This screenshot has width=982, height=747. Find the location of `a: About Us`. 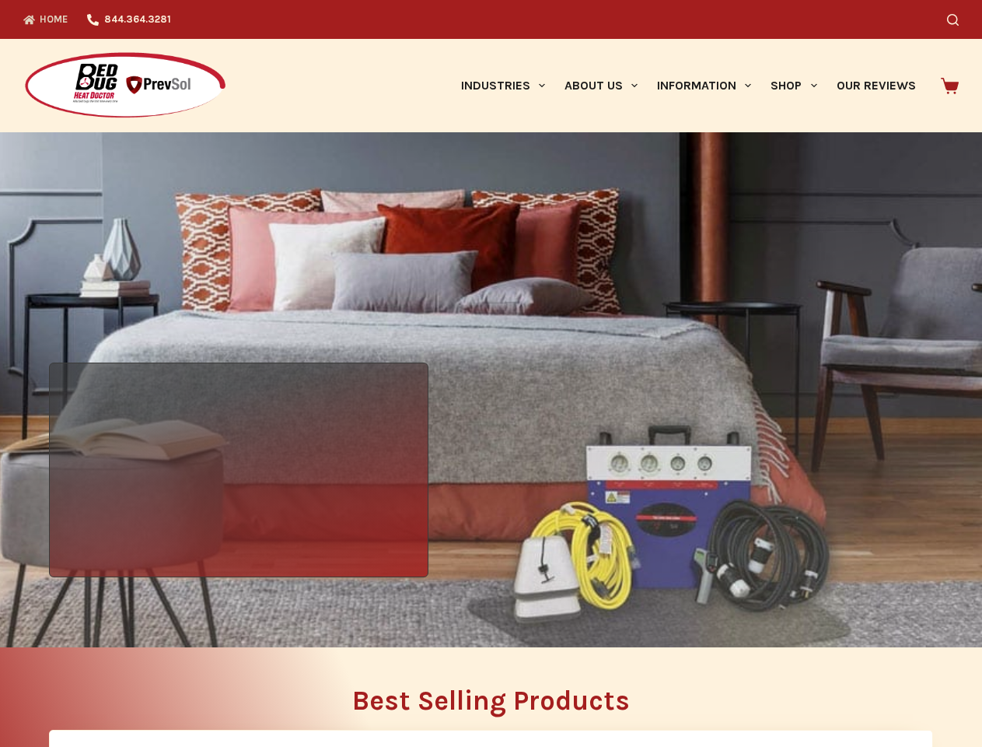

a: About Us is located at coordinates (601, 86).